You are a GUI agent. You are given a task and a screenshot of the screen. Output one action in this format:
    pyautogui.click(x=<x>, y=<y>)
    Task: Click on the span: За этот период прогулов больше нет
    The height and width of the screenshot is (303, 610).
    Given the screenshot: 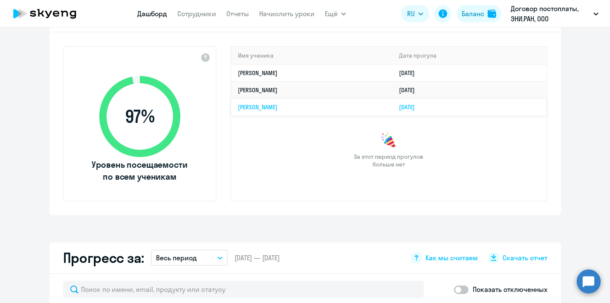 What is the action you would take?
    pyautogui.click(x=389, y=160)
    